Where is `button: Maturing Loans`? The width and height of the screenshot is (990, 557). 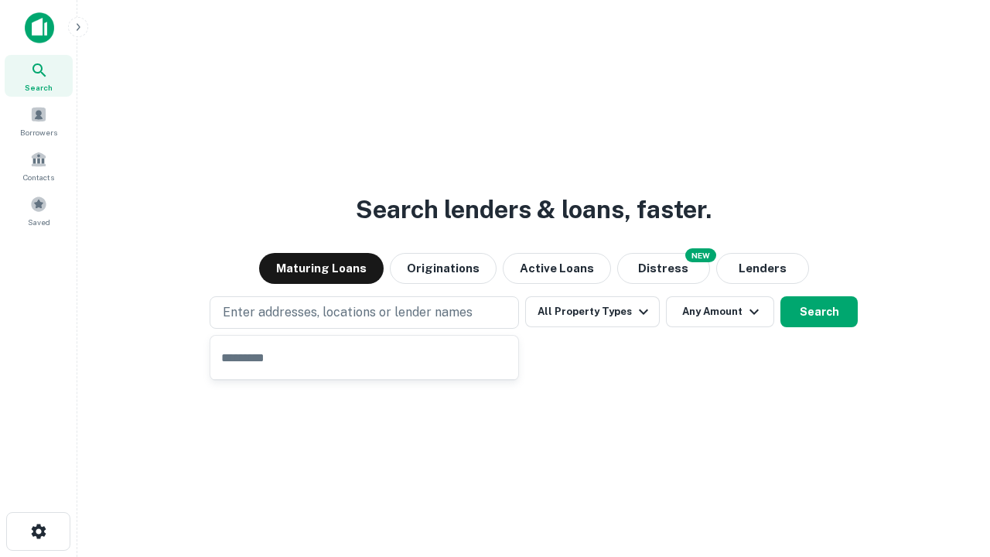
button: Maturing Loans is located at coordinates (321, 268).